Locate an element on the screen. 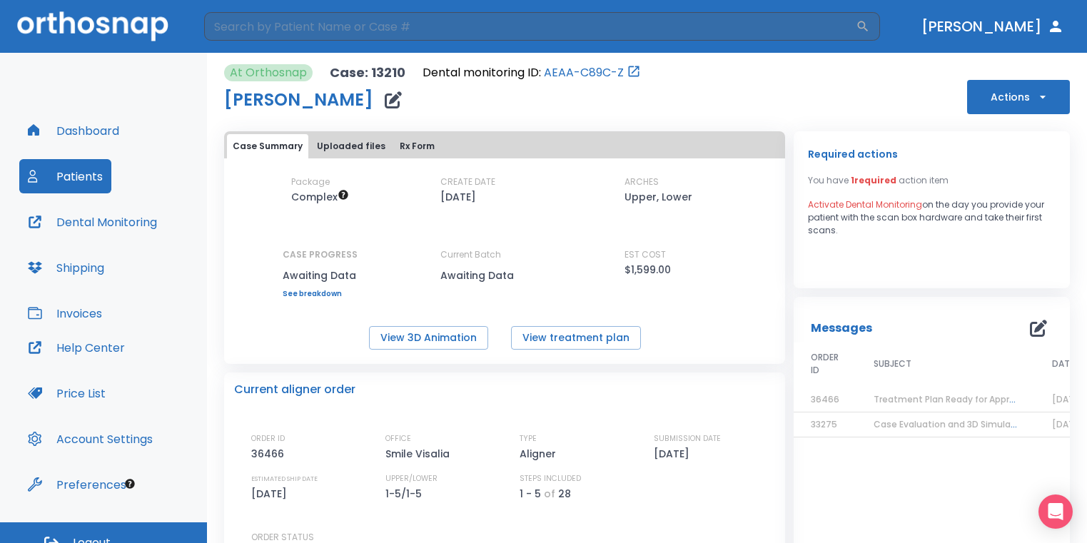 The image size is (1087, 543). button: Actions is located at coordinates (1018, 97).